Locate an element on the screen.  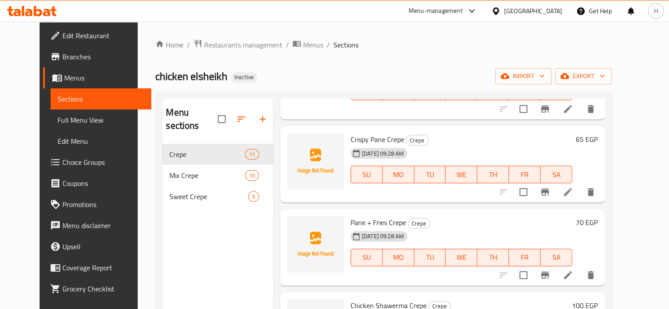
a: Branches is located at coordinates (97, 57).